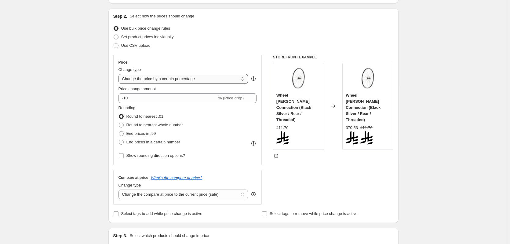 This screenshot has width=510, height=244. What do you see at coordinates (231, 98) in the screenshot?
I see `span: % (Price drop)` at bounding box center [231, 98].